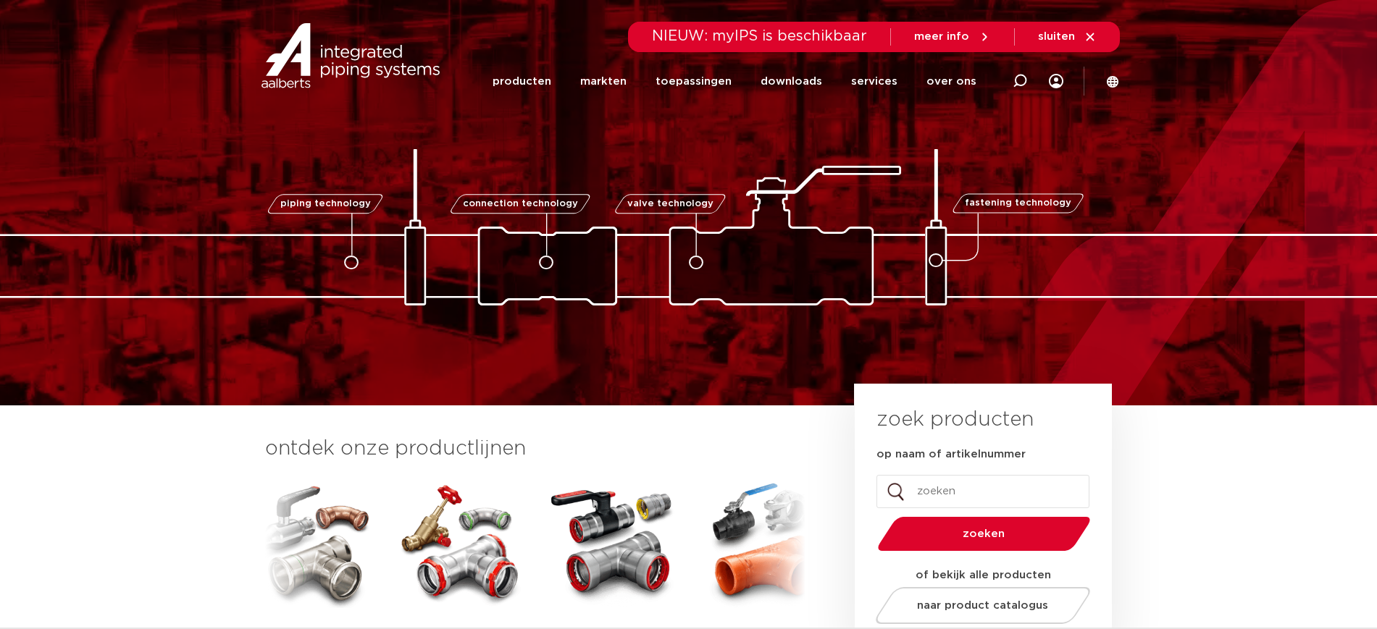 Image resolution: width=1377 pixels, height=629 pixels. I want to click on h3: zoek producten, so click(954, 420).